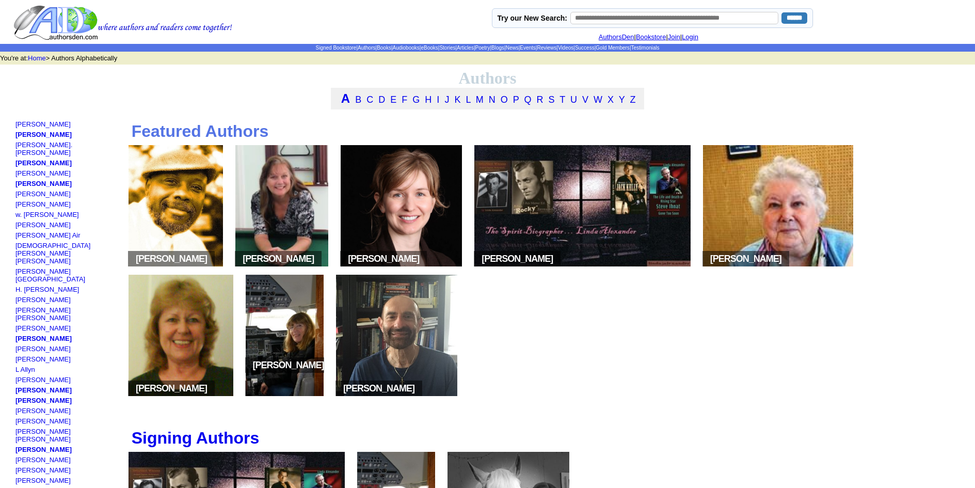 The width and height of the screenshot is (975, 488). Describe the element at coordinates (465, 47) in the screenshot. I see `a: Articles` at that location.